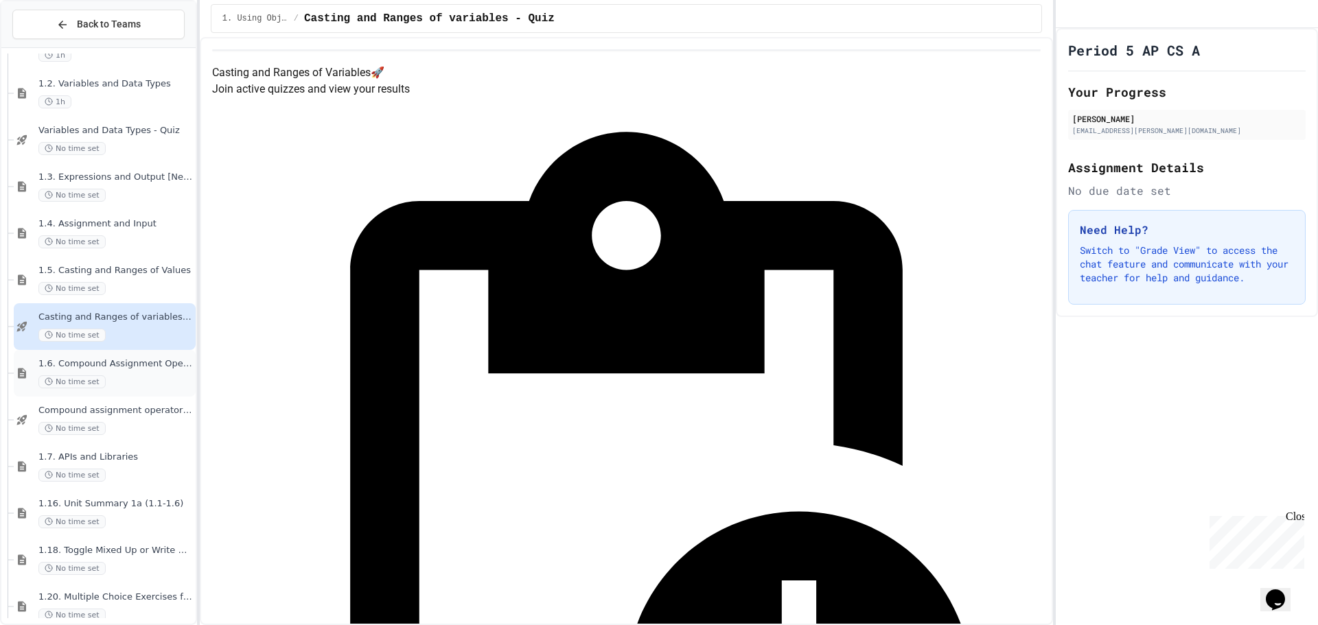 Image resolution: width=1318 pixels, height=625 pixels. Describe the element at coordinates (115, 84) in the screenshot. I see `span: 1.2. Variables and Data Types` at that location.